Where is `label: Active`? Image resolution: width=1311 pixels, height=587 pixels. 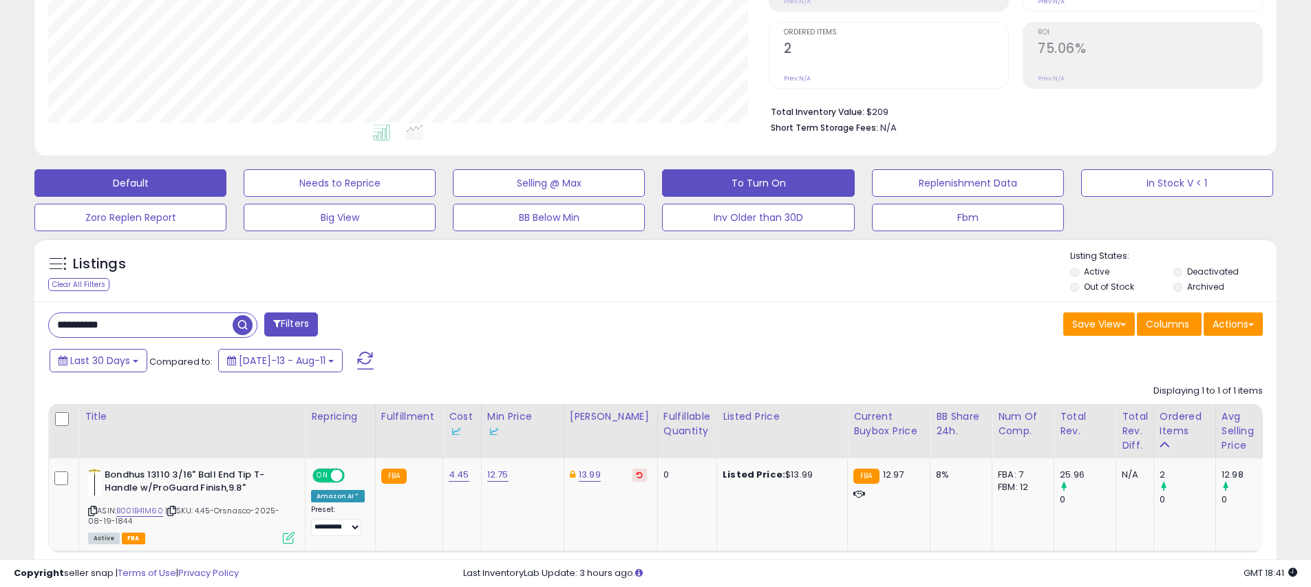
label: Active is located at coordinates (1096, 271).